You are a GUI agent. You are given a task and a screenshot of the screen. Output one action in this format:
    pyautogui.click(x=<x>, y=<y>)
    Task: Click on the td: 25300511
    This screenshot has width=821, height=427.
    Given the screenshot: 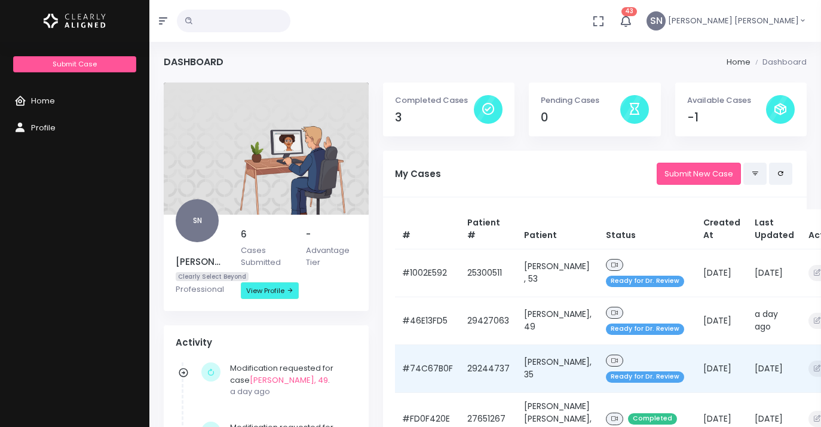 What is the action you would take?
    pyautogui.click(x=488, y=273)
    